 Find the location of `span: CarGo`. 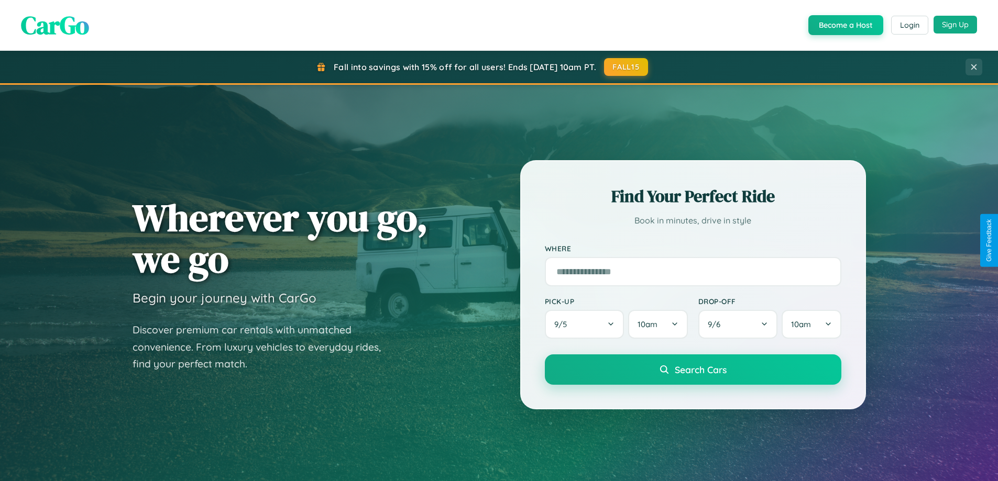

span: CarGo is located at coordinates (55, 25).